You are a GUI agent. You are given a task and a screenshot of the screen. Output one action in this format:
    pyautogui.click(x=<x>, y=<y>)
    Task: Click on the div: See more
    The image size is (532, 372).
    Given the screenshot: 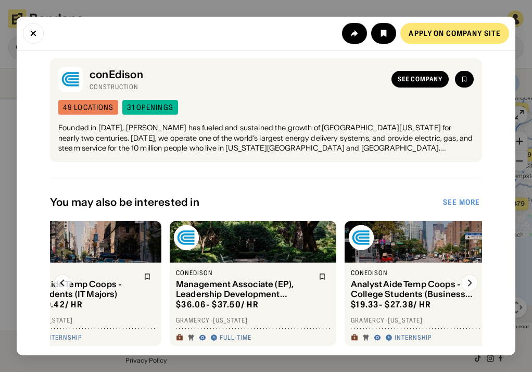 What is the action you would take?
    pyautogui.click(x=461, y=202)
    